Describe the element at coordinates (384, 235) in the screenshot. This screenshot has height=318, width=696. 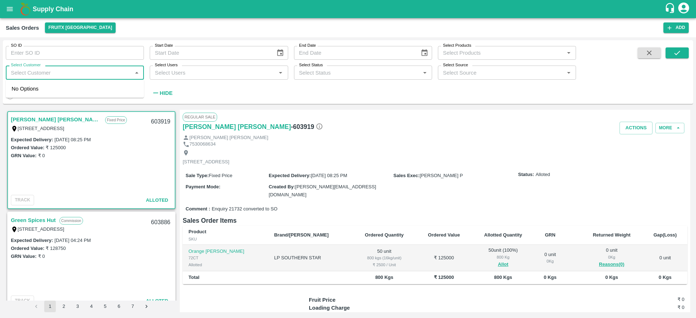
I see `b: Ordered Quantity` at that location.